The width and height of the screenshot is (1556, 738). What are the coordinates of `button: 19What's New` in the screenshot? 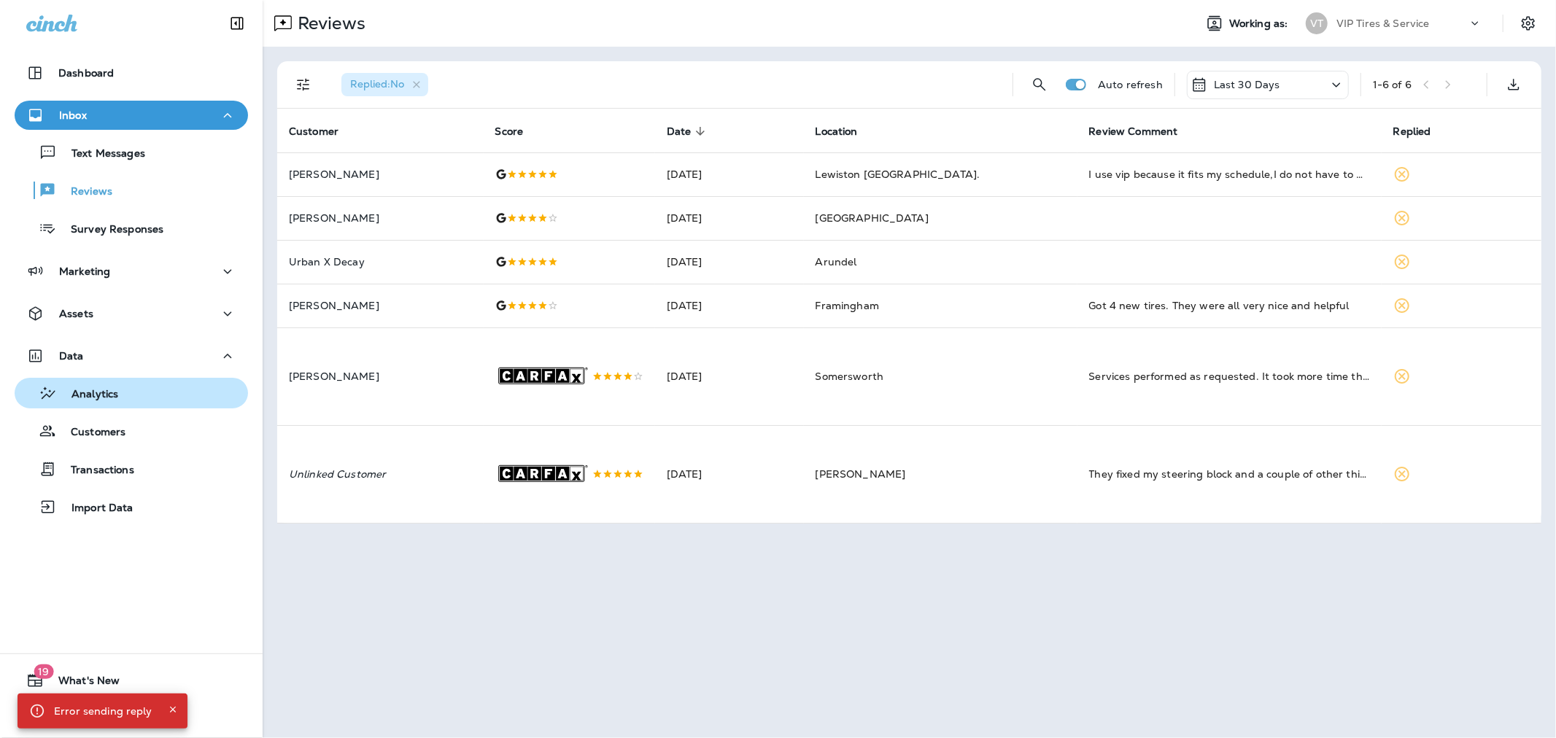 It's located at (131, 681).